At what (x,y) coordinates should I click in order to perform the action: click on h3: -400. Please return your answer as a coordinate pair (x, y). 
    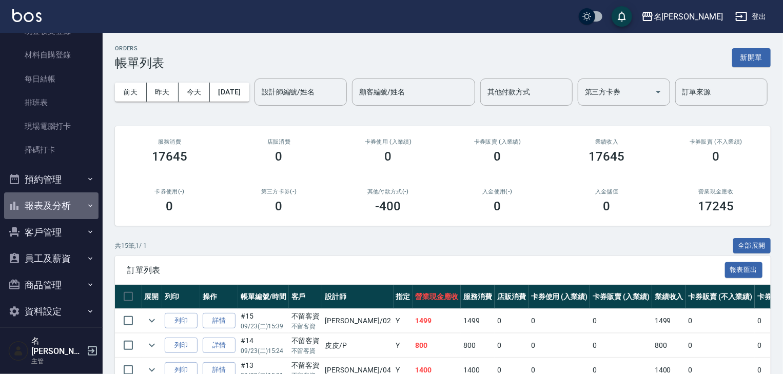
    Looking at the image, I should click on (388, 206).